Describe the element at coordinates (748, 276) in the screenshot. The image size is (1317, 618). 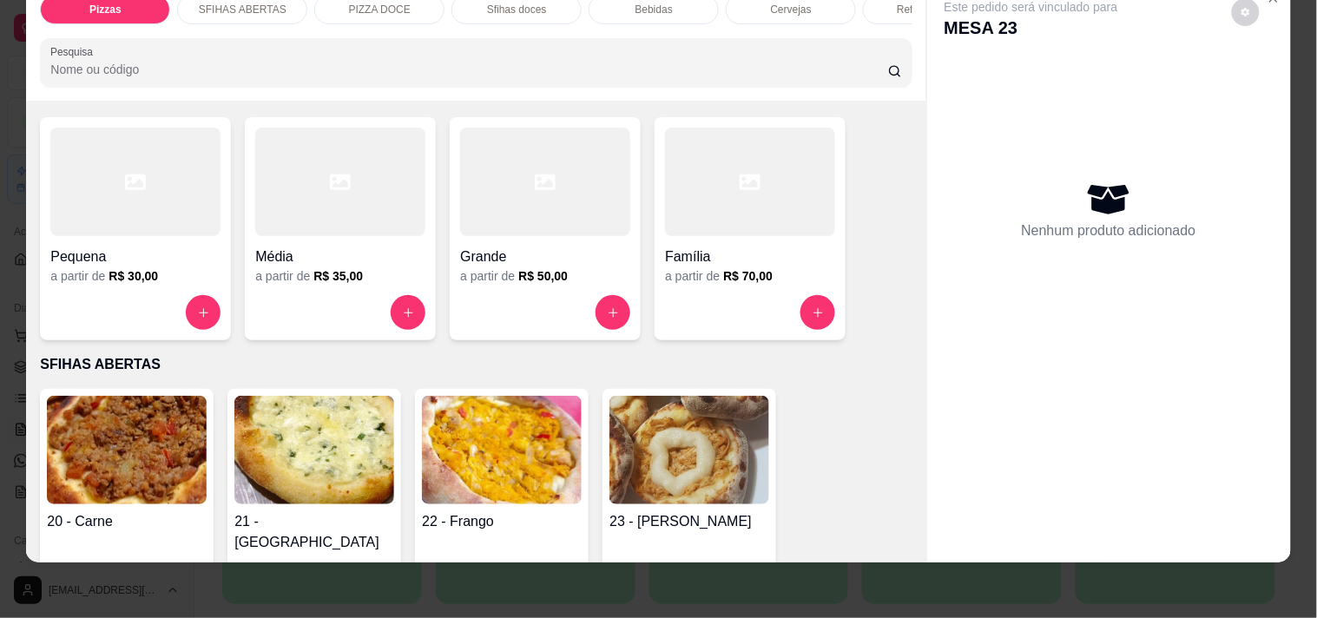
I see `h6: R$ 70,00` at that location.